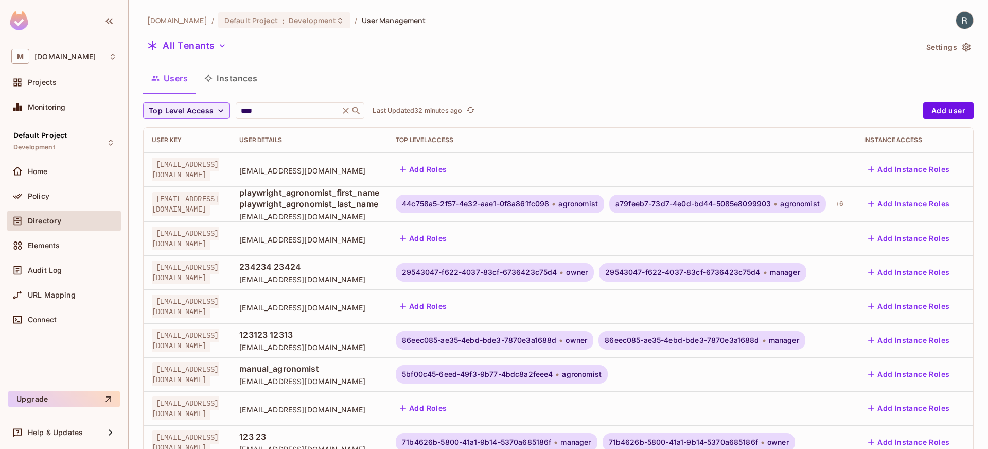  What do you see at coordinates (44, 221) in the screenshot?
I see `span: Directory` at bounding box center [44, 221].